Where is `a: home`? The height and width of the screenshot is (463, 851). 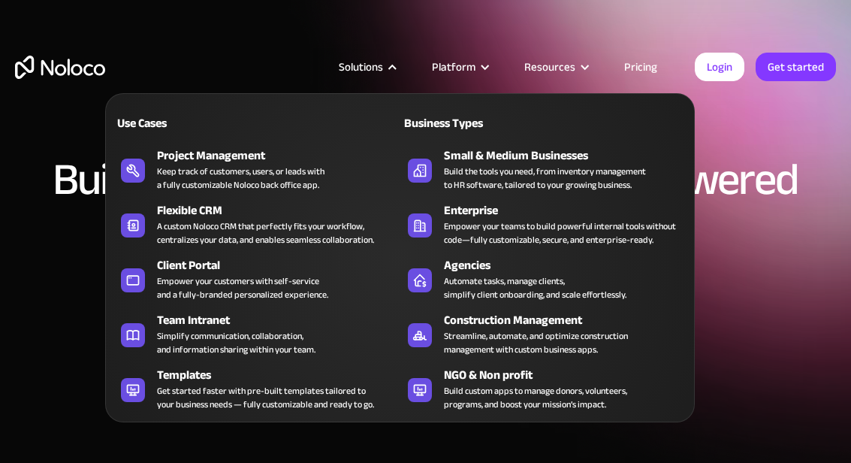
a: home is located at coordinates (60, 67).